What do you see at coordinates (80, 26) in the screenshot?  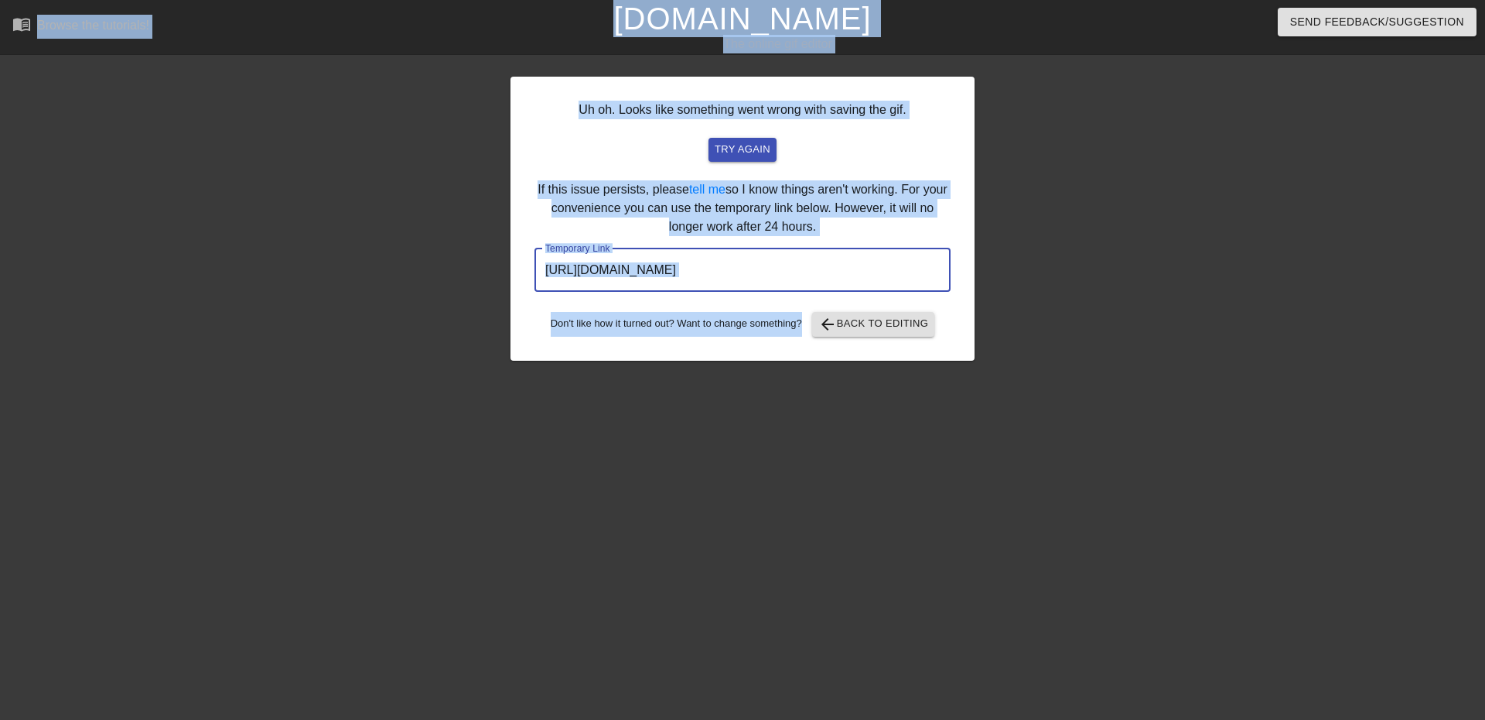 I see `a: Browse the tutorials!` at bounding box center [80, 26].